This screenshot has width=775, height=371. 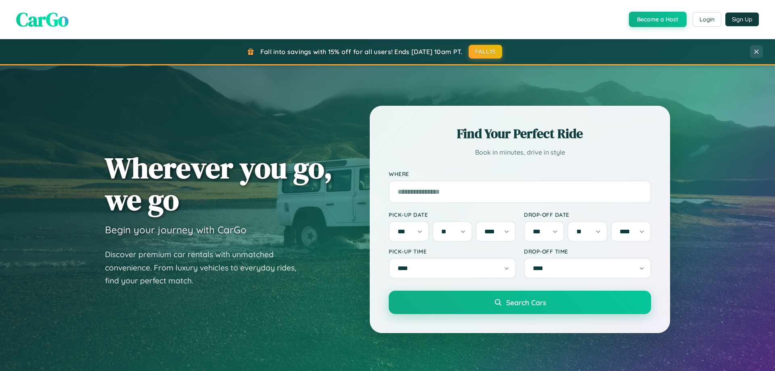 What do you see at coordinates (657, 19) in the screenshot?
I see `button: Become a Host` at bounding box center [657, 19].